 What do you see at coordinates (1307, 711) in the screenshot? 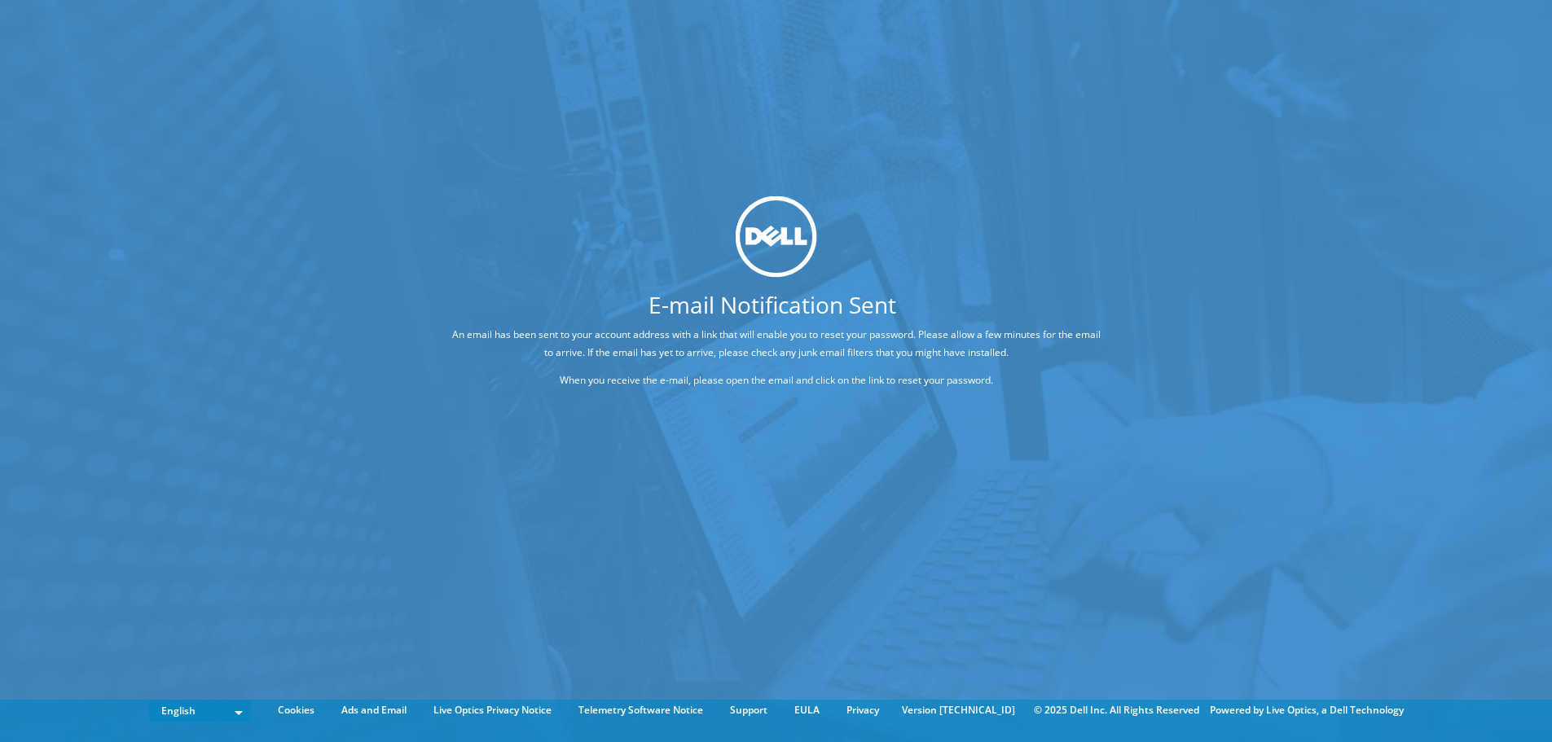
I see `li: Powered by Live Optics, a Dell Technology` at bounding box center [1307, 711].